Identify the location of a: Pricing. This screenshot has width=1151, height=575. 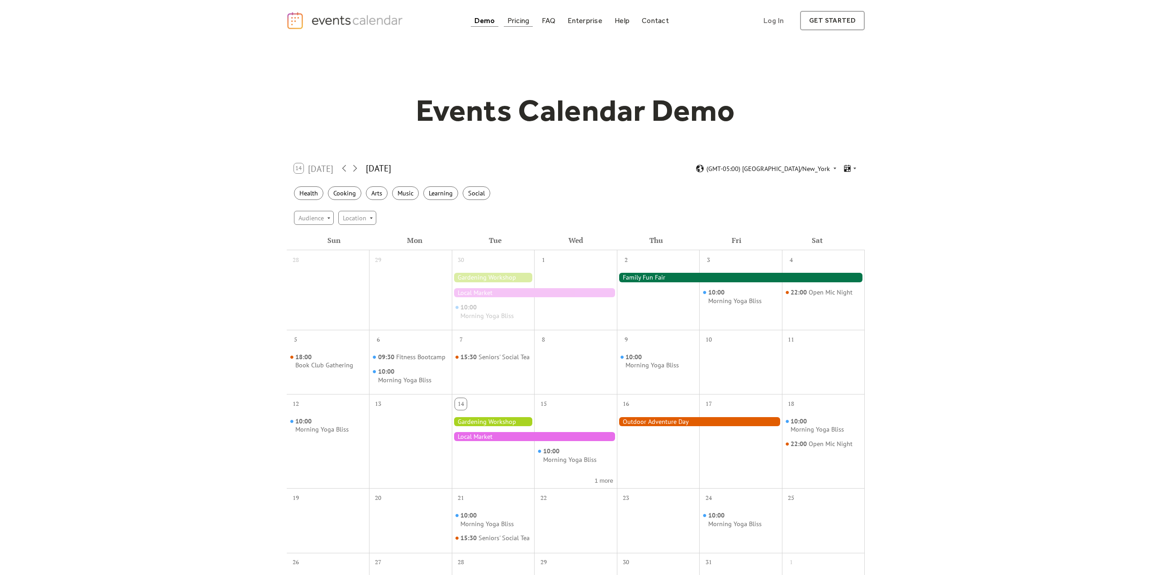
(518, 20).